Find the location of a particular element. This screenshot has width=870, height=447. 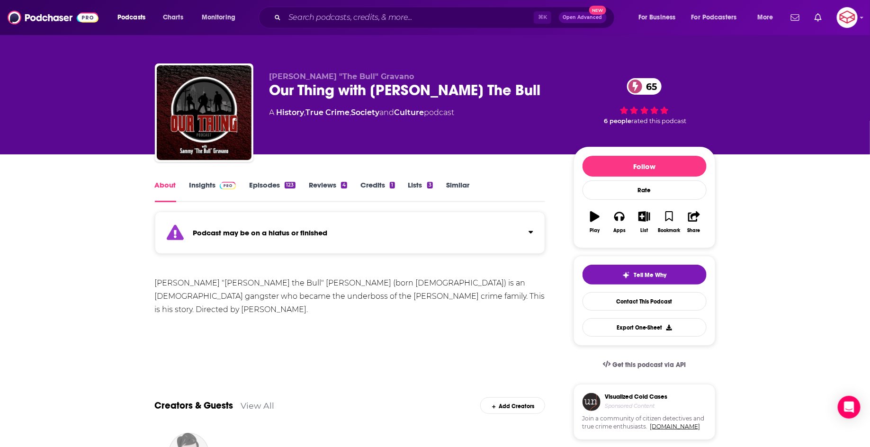

span: Open Advanced is located at coordinates (583, 18).